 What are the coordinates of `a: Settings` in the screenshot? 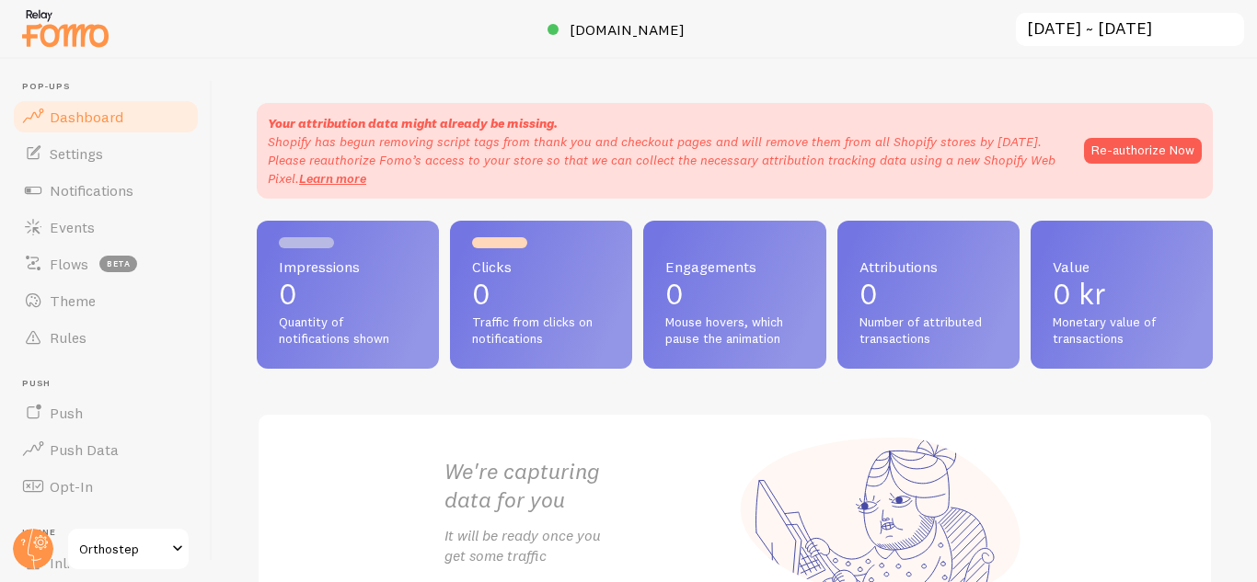 It's located at (106, 154).